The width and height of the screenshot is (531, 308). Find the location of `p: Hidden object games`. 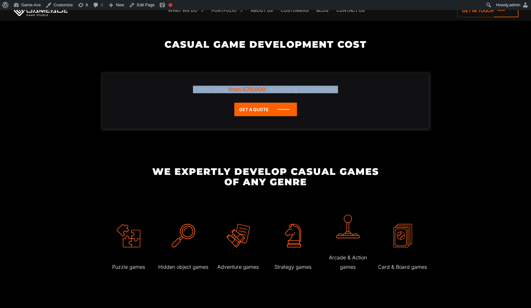

p: Hidden object games is located at coordinates (183, 267).